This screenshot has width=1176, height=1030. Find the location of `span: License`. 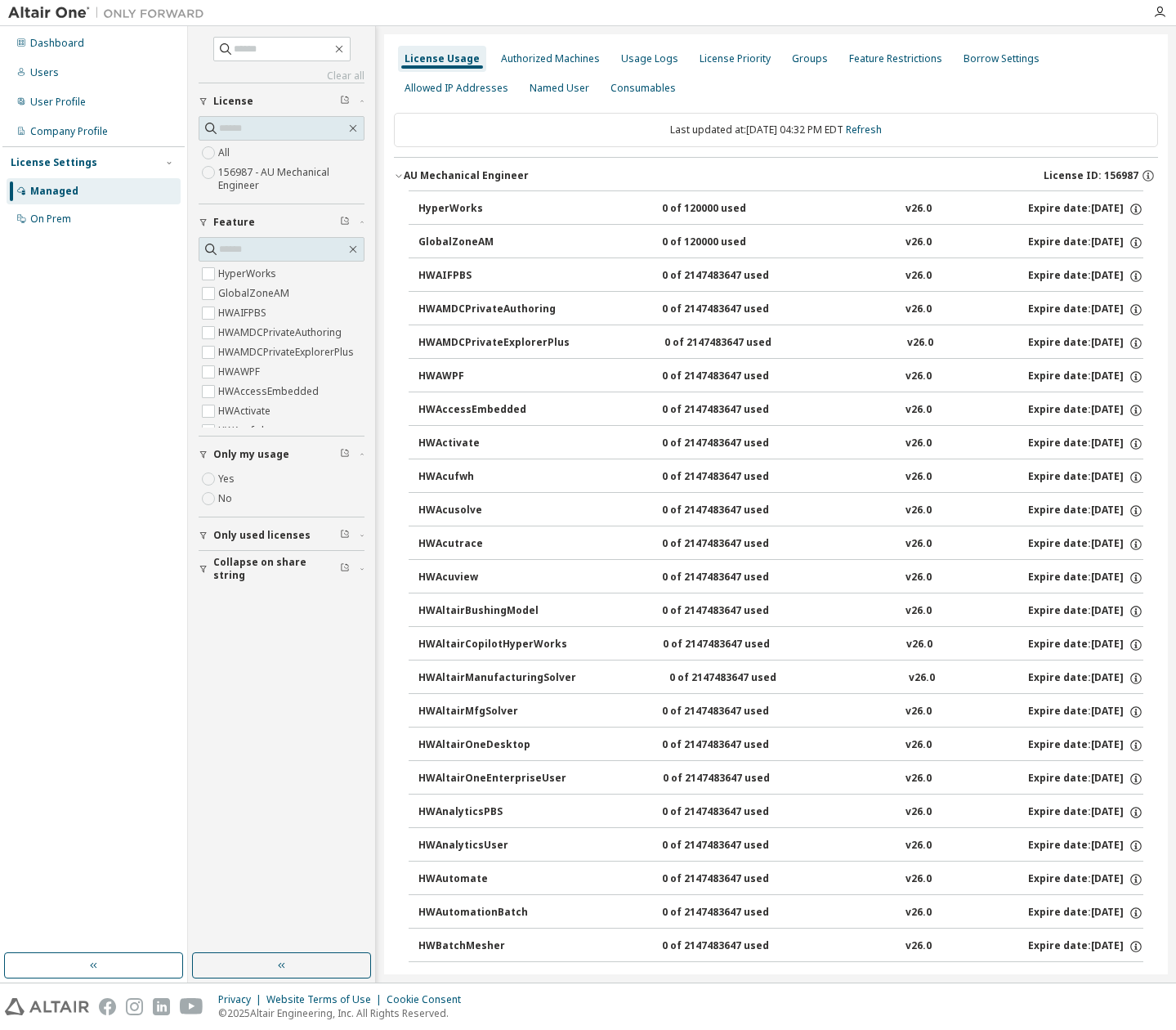

span: License is located at coordinates (233, 101).